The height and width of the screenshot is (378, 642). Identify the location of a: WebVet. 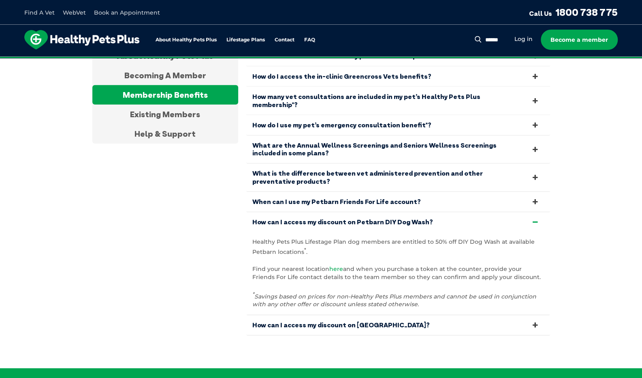
(74, 13).